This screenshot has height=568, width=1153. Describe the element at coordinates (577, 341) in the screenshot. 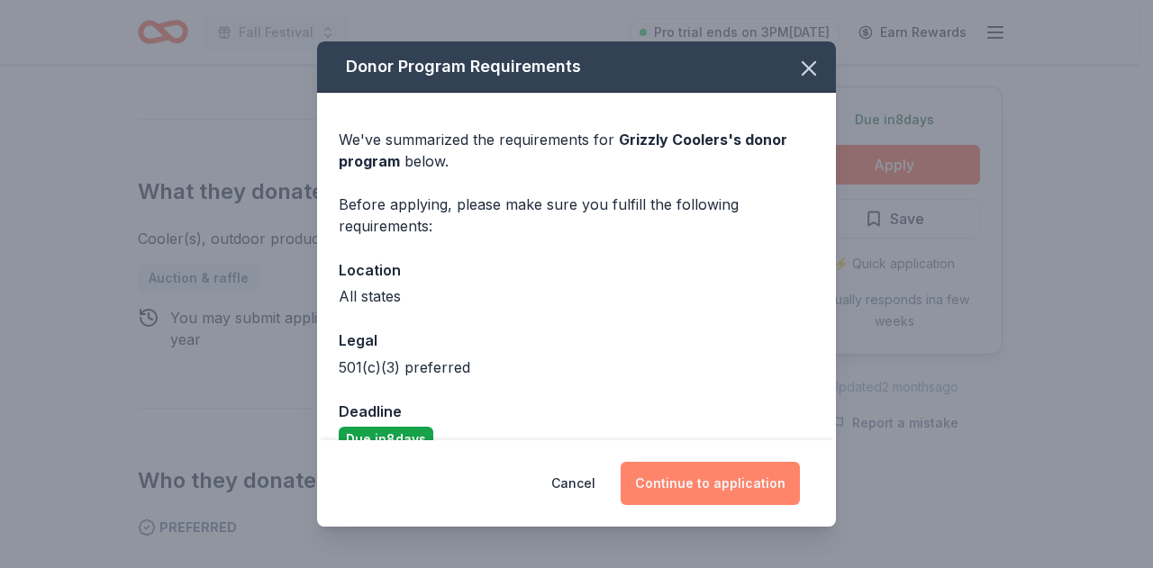

I see `div: Legal` at that location.